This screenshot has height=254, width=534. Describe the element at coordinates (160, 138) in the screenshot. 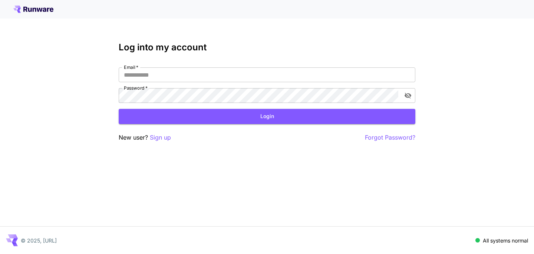

I see `button: Sign up` at that location.